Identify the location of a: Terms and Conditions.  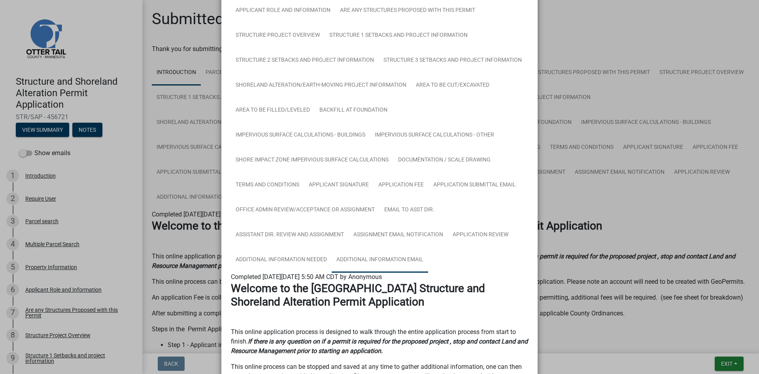
(267, 185).